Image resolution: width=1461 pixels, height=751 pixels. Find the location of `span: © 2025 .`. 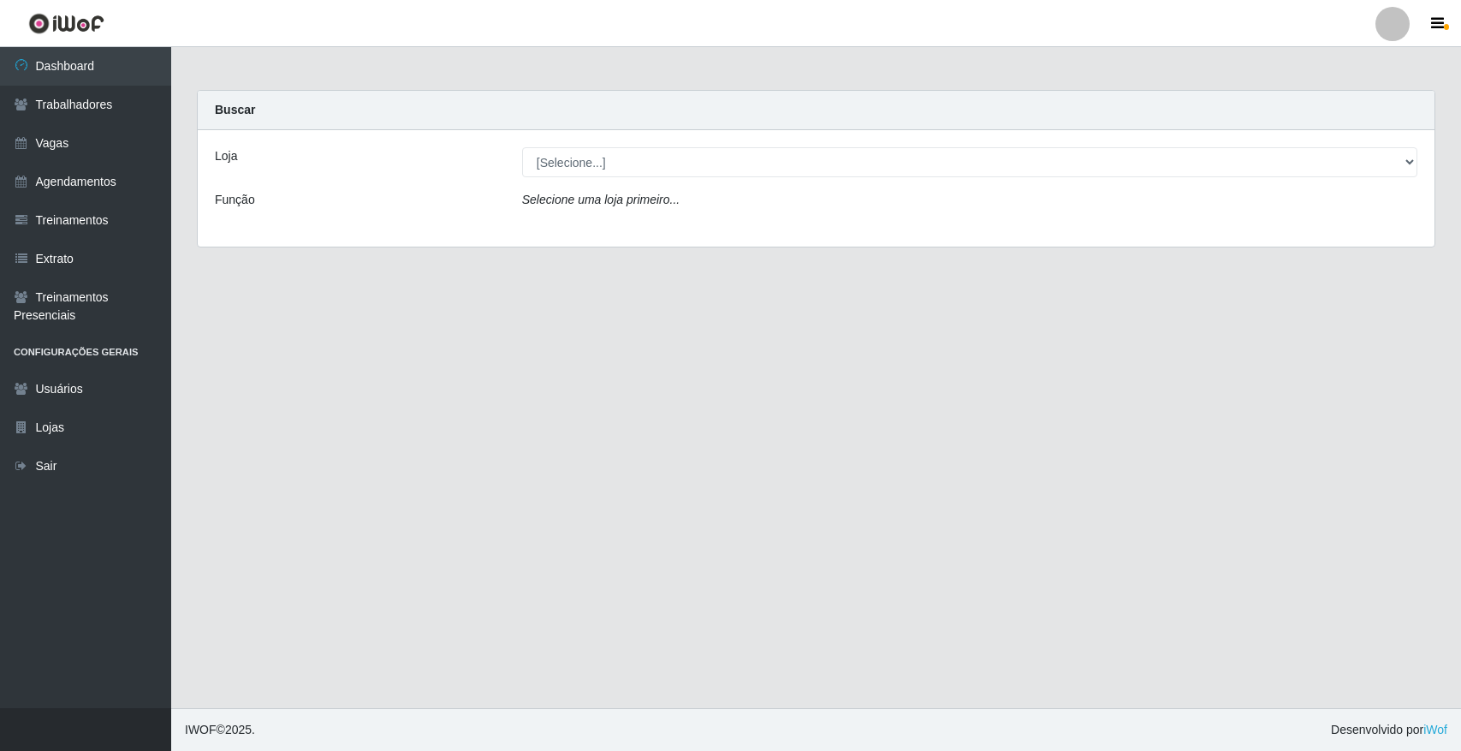

span: © 2025 . is located at coordinates (220, 729).